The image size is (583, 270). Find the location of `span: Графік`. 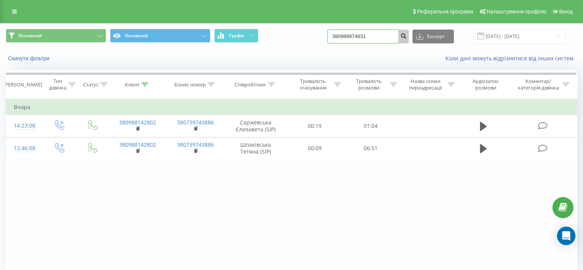

span: Графік is located at coordinates (237, 36).